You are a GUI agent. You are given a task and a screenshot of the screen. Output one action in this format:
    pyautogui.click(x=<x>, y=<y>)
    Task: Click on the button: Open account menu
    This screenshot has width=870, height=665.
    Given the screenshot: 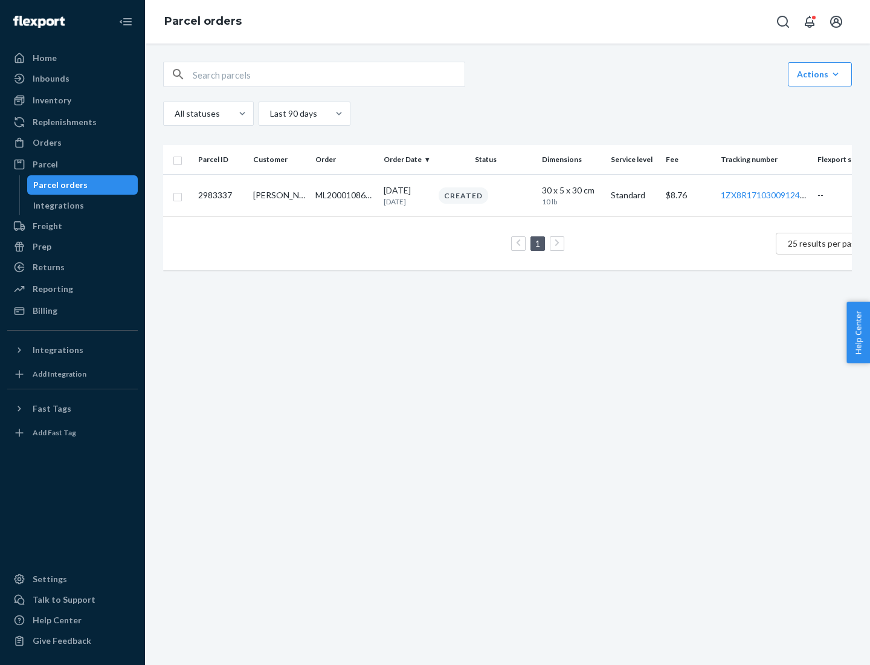 What is the action you would take?
    pyautogui.click(x=836, y=22)
    